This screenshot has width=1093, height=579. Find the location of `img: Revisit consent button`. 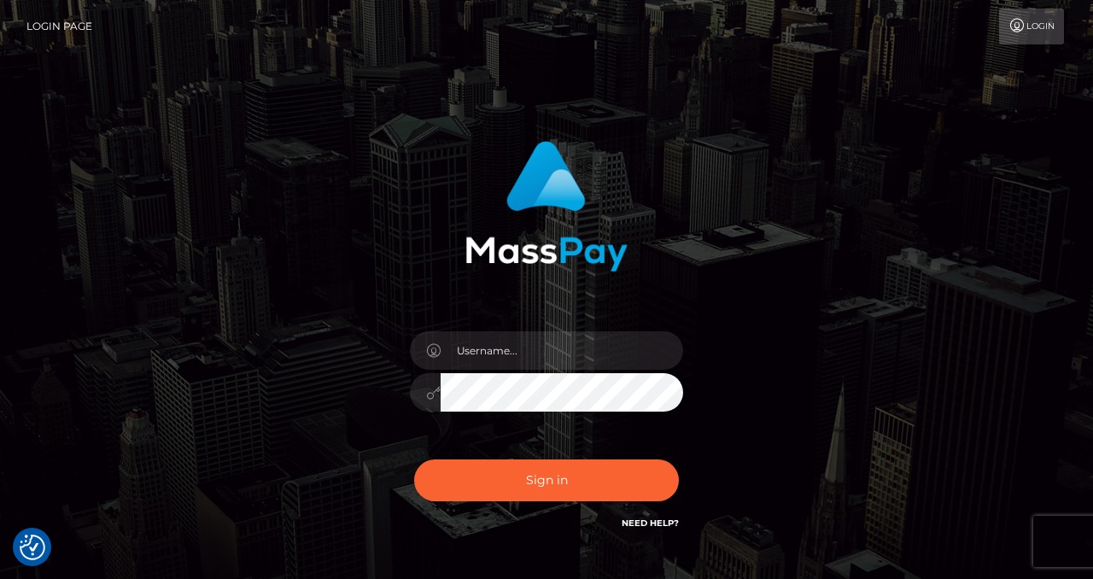

img: Revisit consent button is located at coordinates (32, 547).